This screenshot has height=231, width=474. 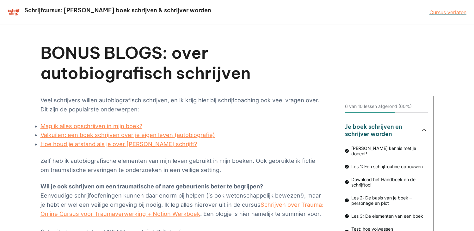 What do you see at coordinates (386, 182) in the screenshot?
I see `a: Download het Handboek en de schrijftool` at bounding box center [386, 182].